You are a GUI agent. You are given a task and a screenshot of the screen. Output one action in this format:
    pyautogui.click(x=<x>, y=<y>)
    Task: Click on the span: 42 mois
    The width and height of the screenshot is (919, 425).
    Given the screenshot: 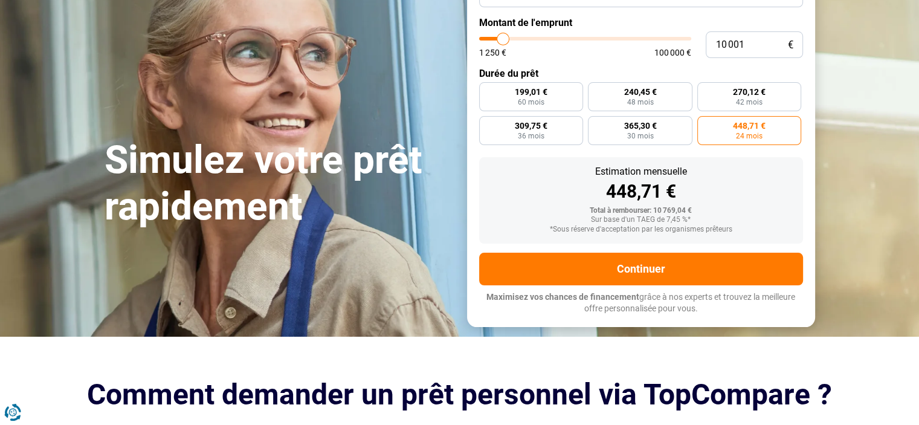 What is the action you would take?
    pyautogui.click(x=749, y=102)
    